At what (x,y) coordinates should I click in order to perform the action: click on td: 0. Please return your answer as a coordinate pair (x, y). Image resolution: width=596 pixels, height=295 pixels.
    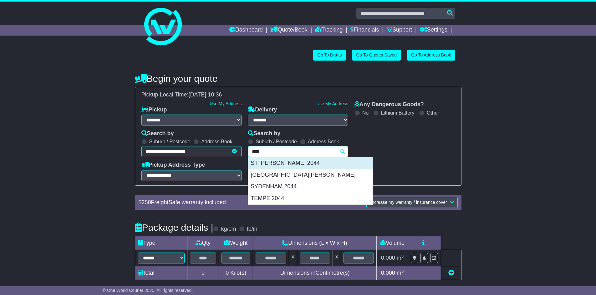
    Looking at the image, I should click on (203, 273).